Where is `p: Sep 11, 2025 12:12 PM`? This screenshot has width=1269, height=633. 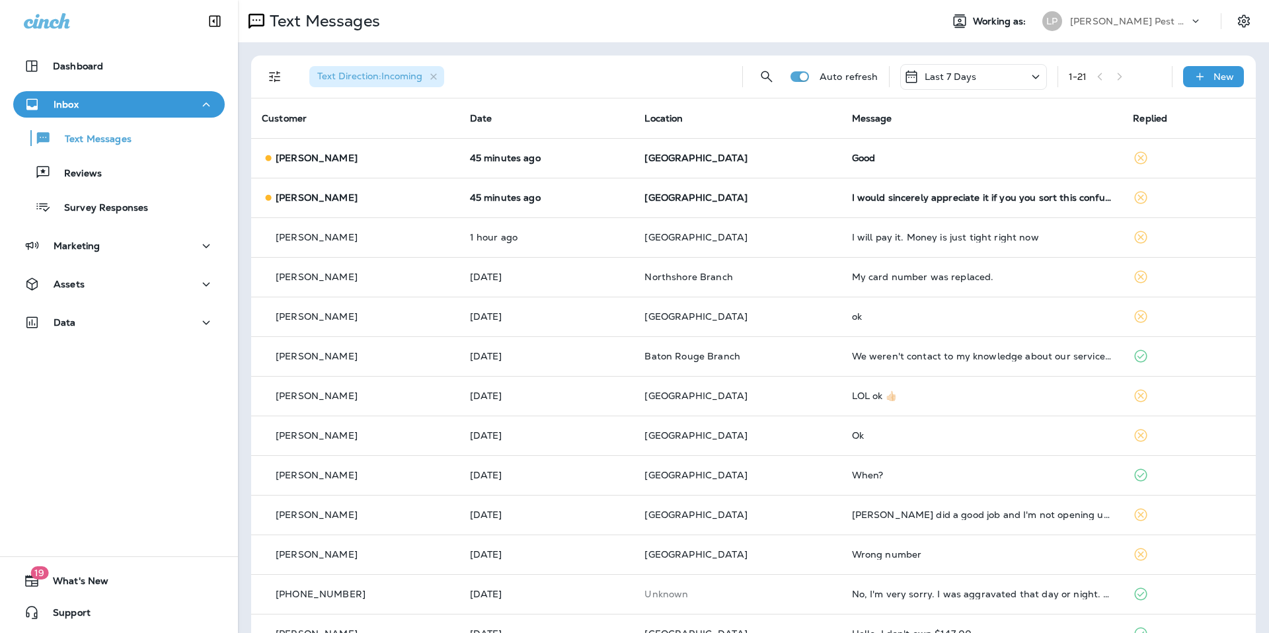
p: Sep 11, 2025 12:12 PM is located at coordinates (546, 237).